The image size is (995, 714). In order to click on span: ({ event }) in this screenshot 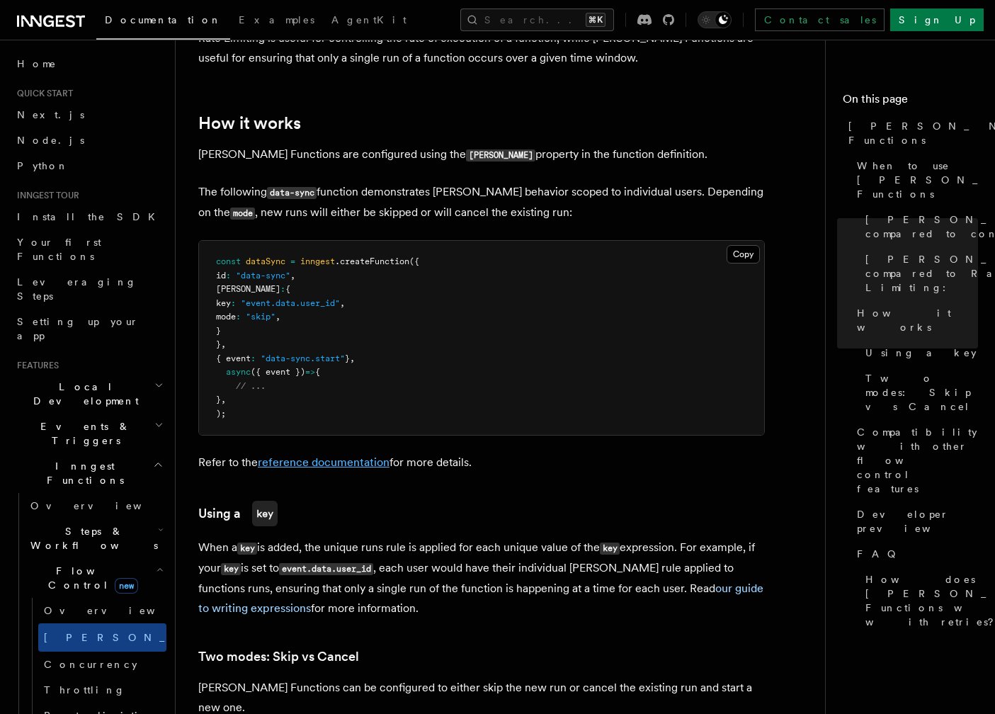, I will do `click(277, 372)`.